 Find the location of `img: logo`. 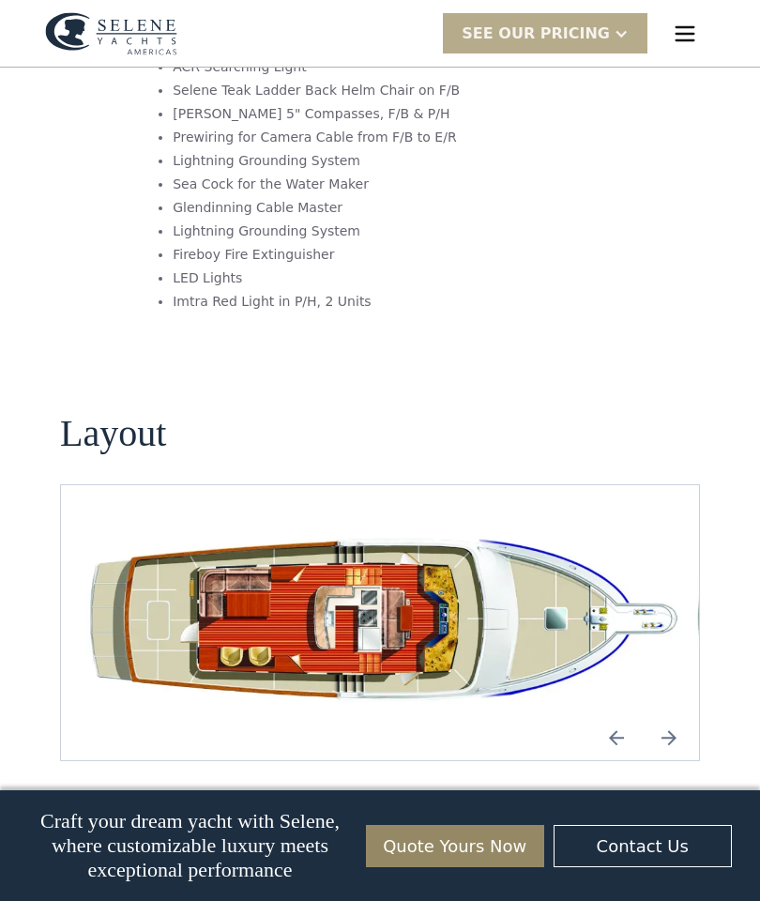

img: logo is located at coordinates (111, 34).